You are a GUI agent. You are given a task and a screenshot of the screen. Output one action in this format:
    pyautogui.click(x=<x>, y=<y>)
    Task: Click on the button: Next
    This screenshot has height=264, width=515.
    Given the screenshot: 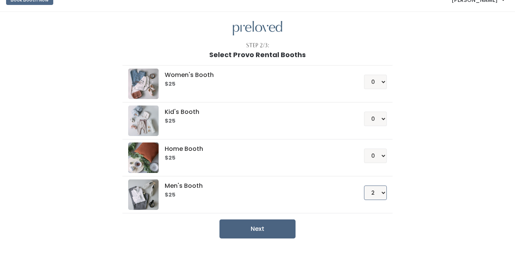 What is the action you would take?
    pyautogui.click(x=257, y=229)
    